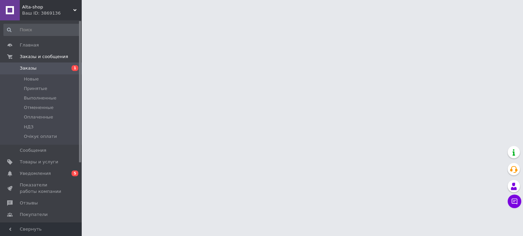 The height and width of the screenshot is (236, 523). Describe the element at coordinates (42, 30) in the screenshot. I see `input: Поиск` at that location.